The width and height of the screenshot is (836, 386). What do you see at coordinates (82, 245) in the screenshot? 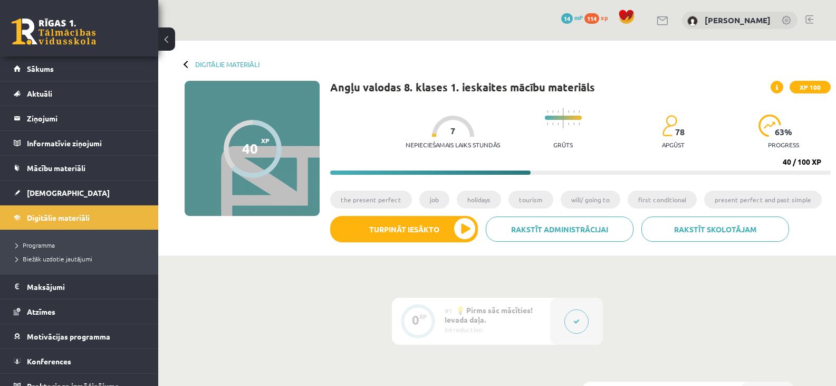
I see `a: Programma` at bounding box center [82, 245].